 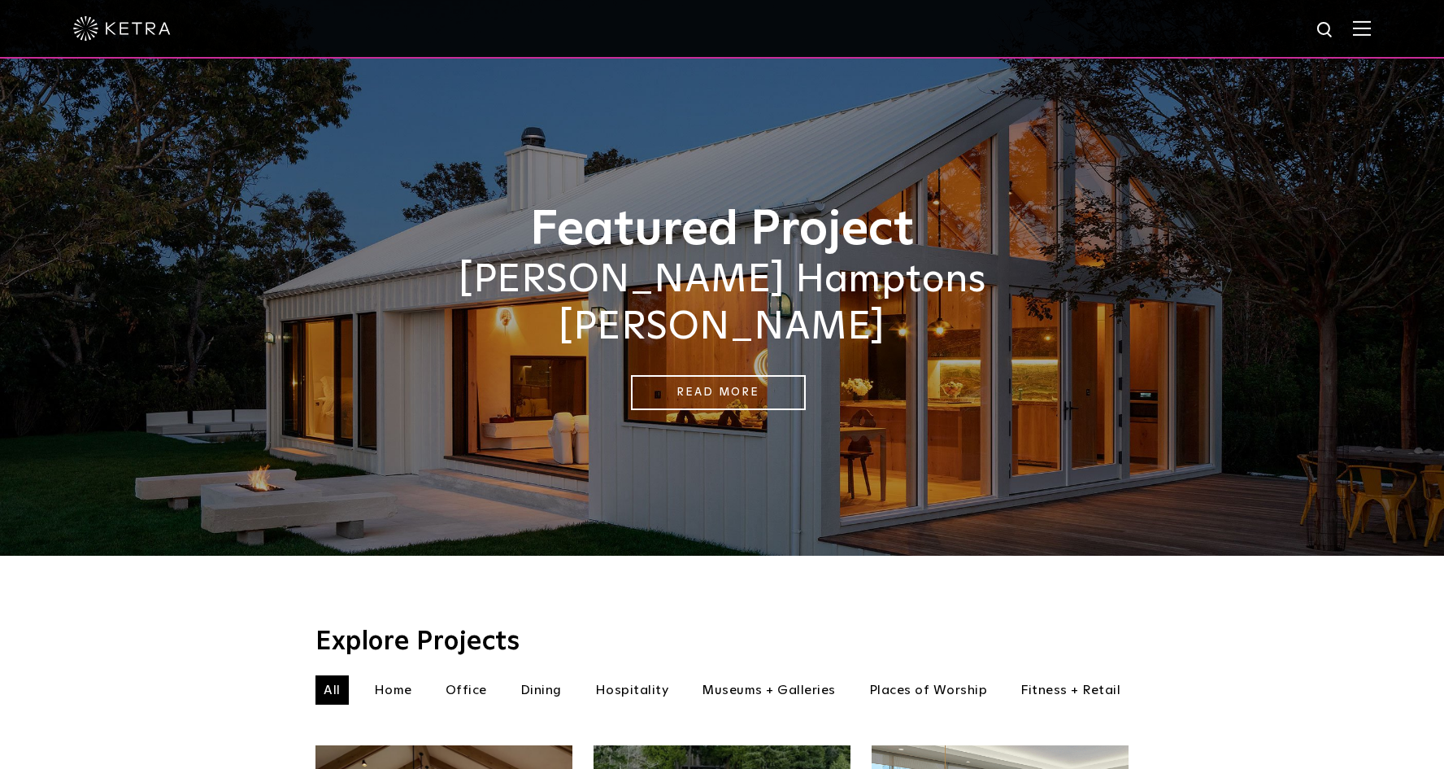 I want to click on img: ketra-logo-2019-white, so click(x=122, y=28).